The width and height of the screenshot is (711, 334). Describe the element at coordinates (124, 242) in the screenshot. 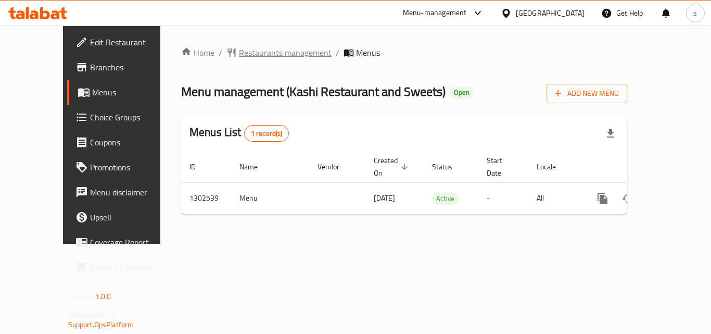

I see `a: Coverage Report` at that location.